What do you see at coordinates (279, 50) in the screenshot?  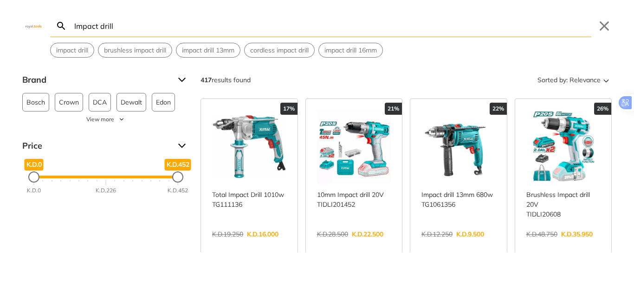 I see `div: Suggestion: cordless impact drill` at bounding box center [279, 50].